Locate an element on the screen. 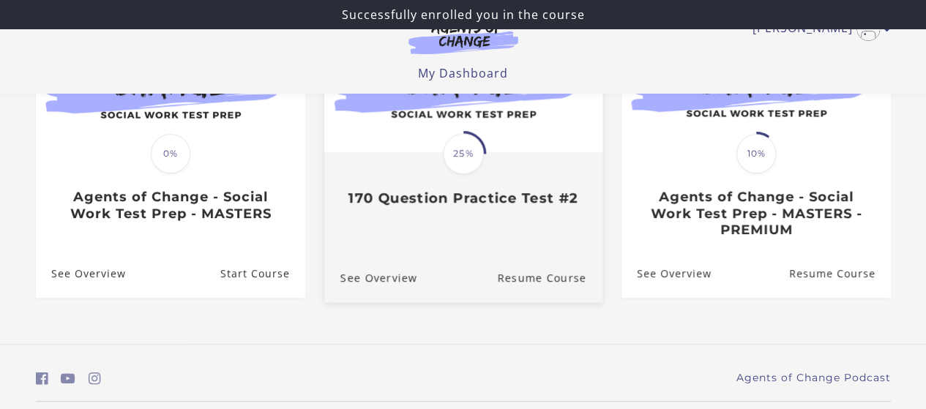  h3: Agents of Change - Social Work Test Prep - MASTERS is located at coordinates (170, 205).